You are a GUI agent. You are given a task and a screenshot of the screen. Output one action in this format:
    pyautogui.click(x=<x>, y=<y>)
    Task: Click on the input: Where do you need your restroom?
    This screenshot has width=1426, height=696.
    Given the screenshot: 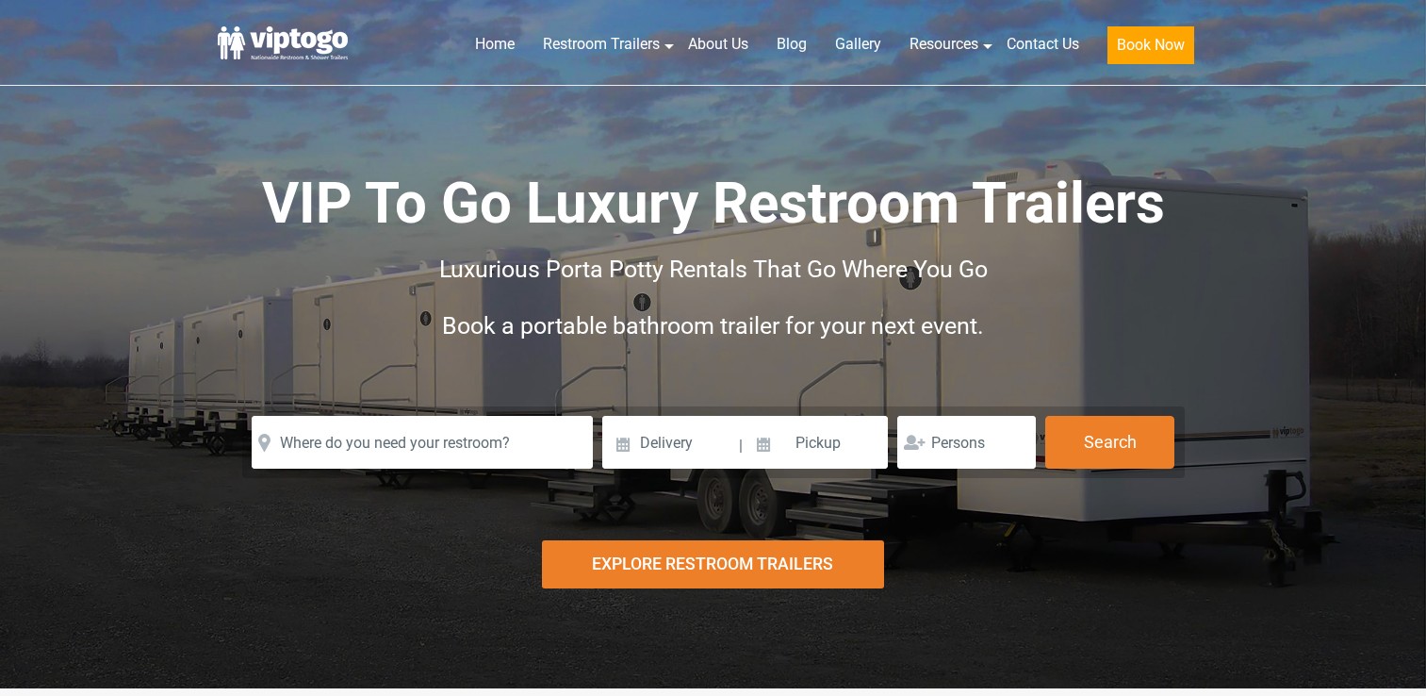 What is the action you would take?
    pyautogui.click(x=422, y=442)
    